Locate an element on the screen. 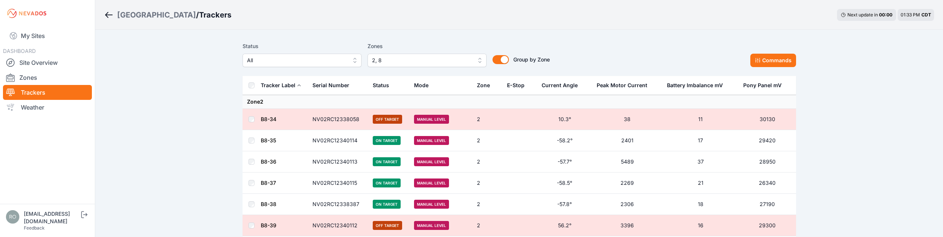  nav: Breadcrumb is located at coordinates (168, 15).